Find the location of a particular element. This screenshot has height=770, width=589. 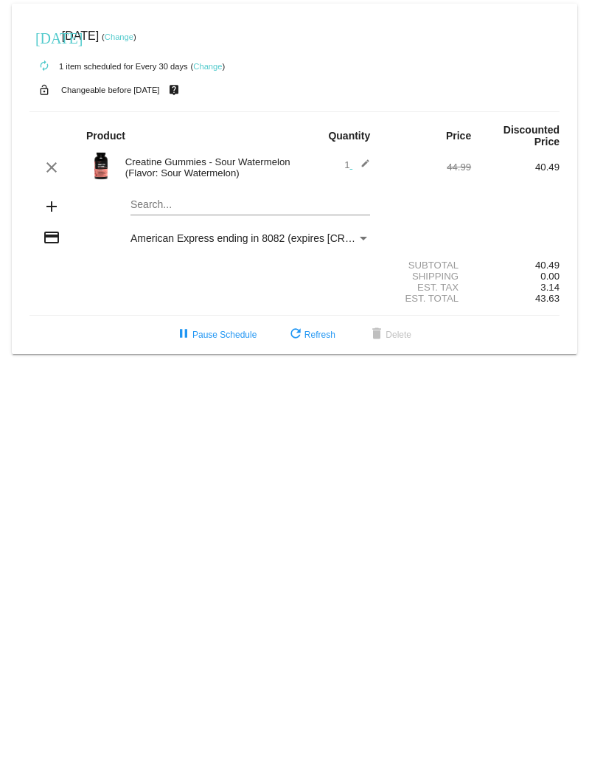

input: Search... is located at coordinates (250, 205).